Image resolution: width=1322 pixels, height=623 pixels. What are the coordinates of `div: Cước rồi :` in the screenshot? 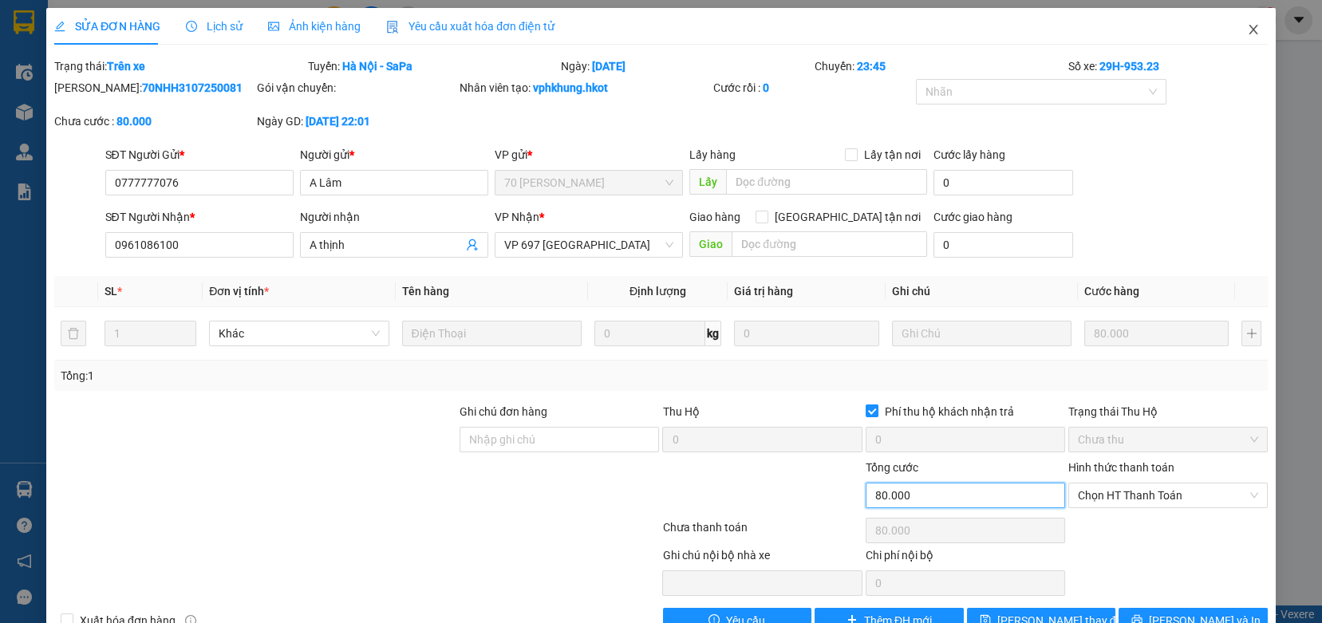 It's located at (813, 88).